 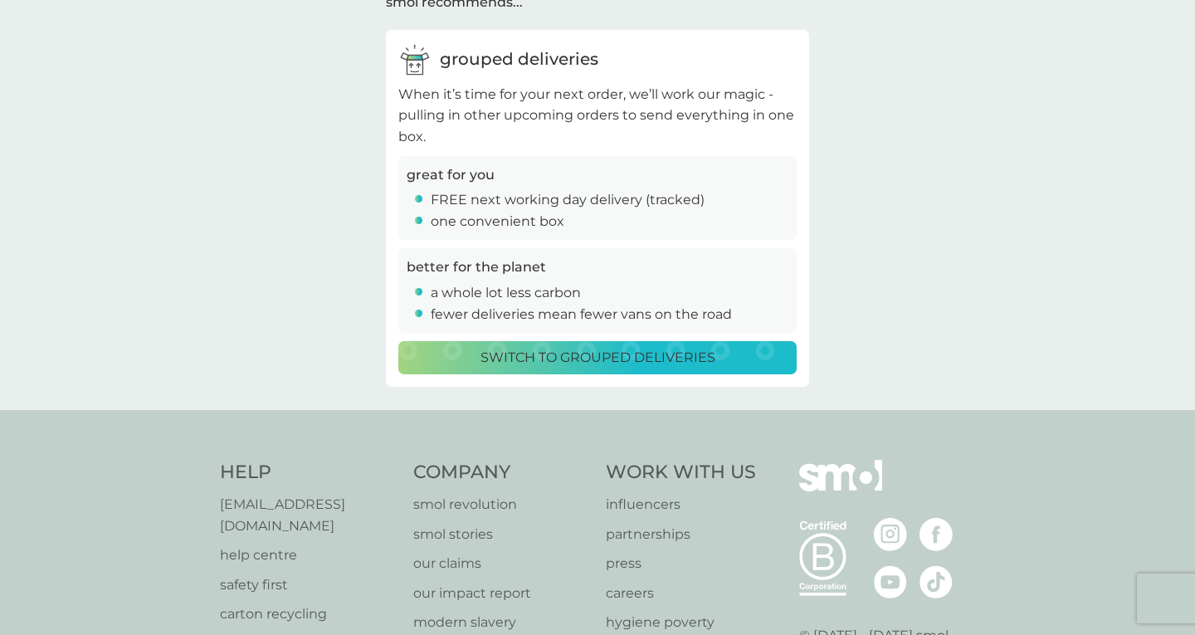 I want to click on a: our claims, so click(x=501, y=564).